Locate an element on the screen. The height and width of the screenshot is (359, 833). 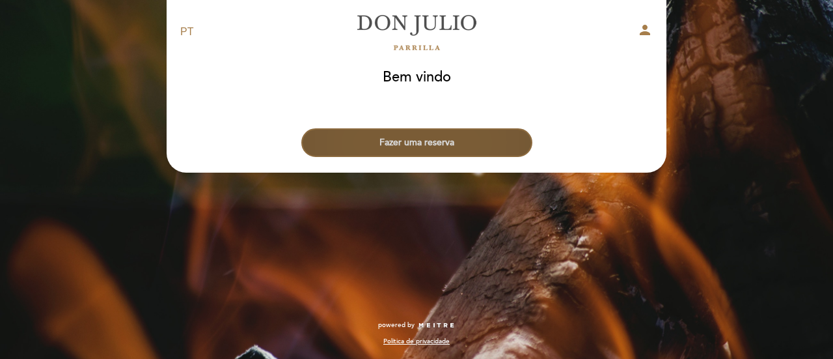
span: powered by is located at coordinates (396, 325).